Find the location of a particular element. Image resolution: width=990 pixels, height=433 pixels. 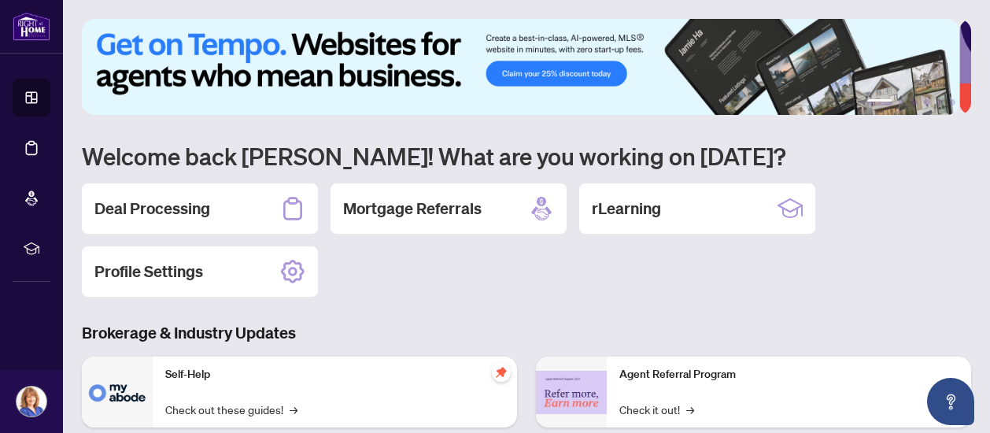

a: Check it out!→ is located at coordinates (656, 409).